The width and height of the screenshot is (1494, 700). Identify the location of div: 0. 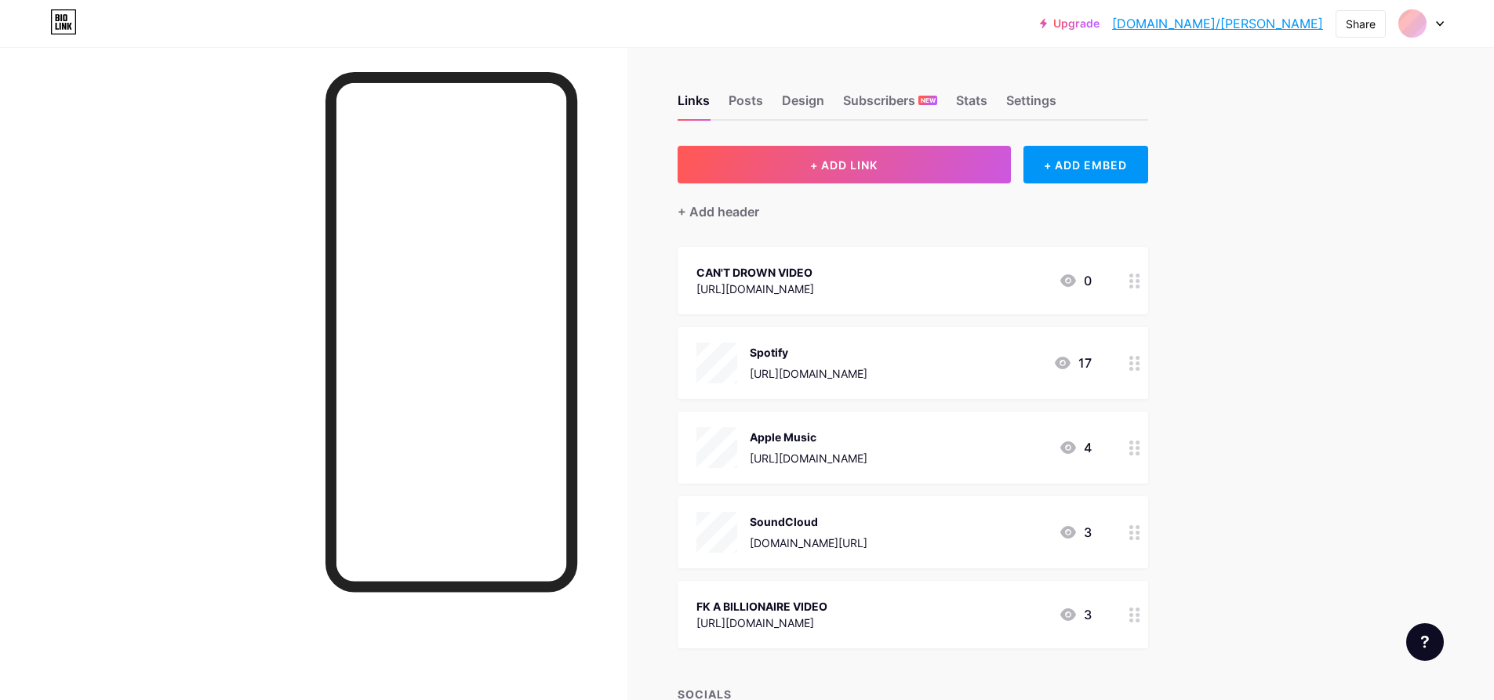
(1075, 281).